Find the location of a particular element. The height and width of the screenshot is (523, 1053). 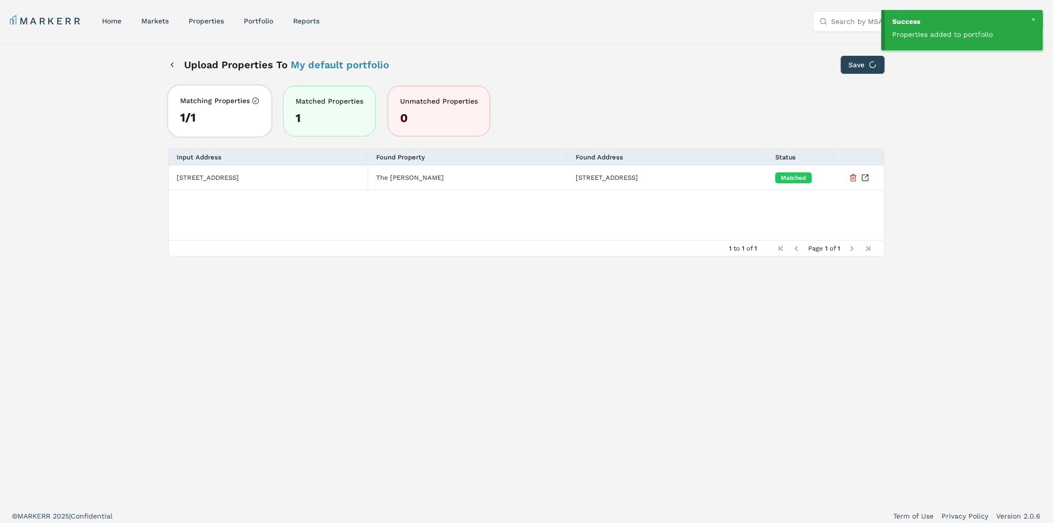

a: Version 2.0.6 is located at coordinates (1019, 516).